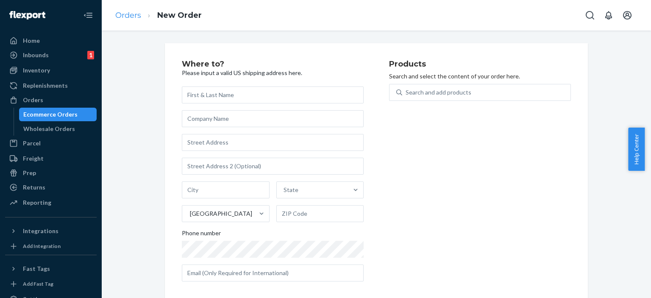  What do you see at coordinates (51, 41) in the screenshot?
I see `a: Home` at bounding box center [51, 41].